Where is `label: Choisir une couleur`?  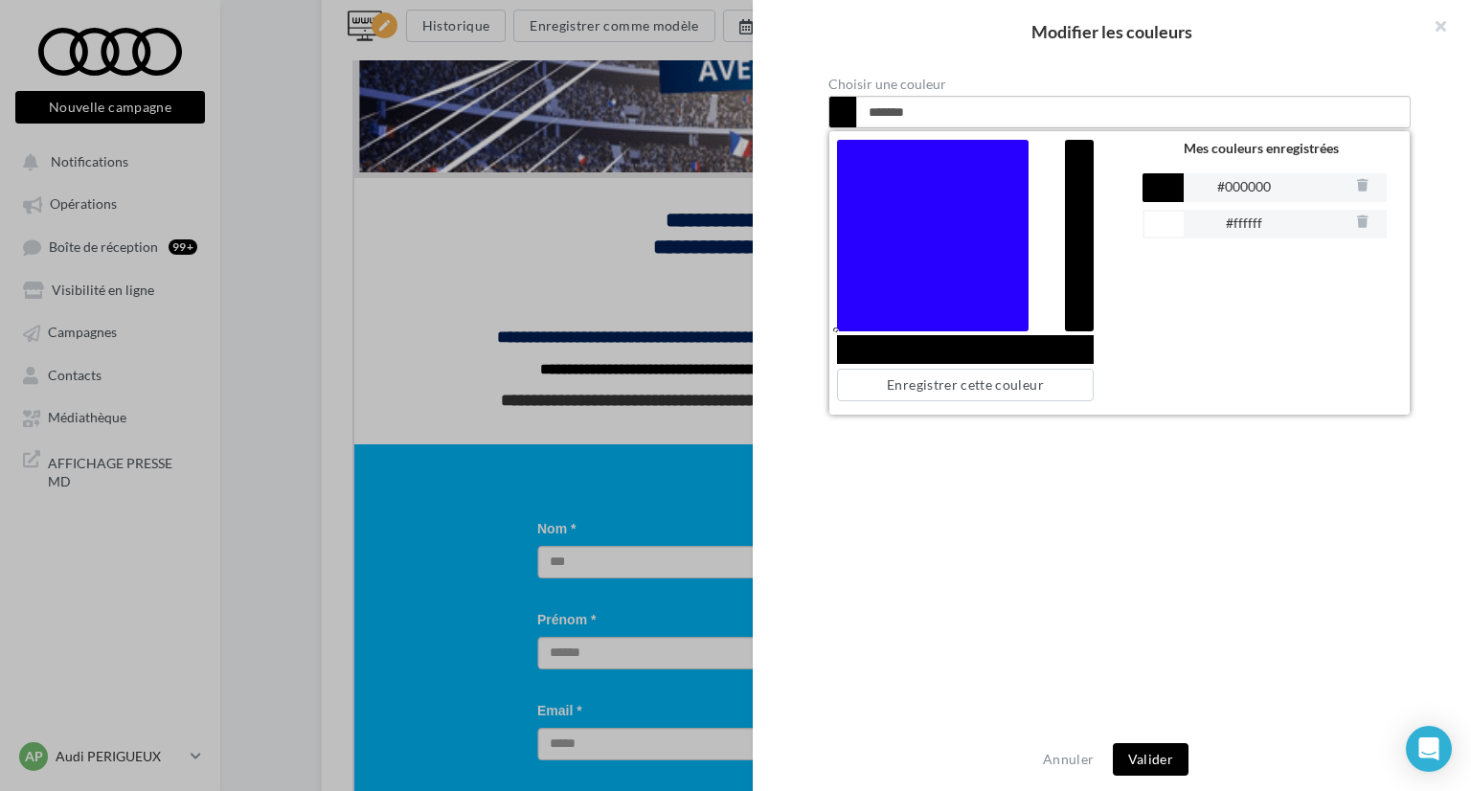
label: Choisir une couleur is located at coordinates (1120, 84).